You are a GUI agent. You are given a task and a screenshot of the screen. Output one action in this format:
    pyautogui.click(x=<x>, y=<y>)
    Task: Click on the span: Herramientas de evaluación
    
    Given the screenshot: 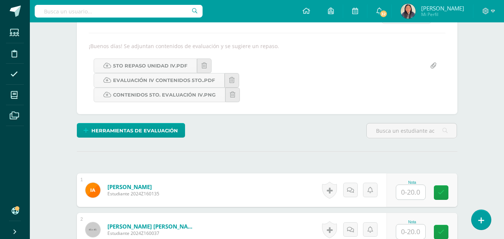 What is the action you would take?
    pyautogui.click(x=135, y=131)
    